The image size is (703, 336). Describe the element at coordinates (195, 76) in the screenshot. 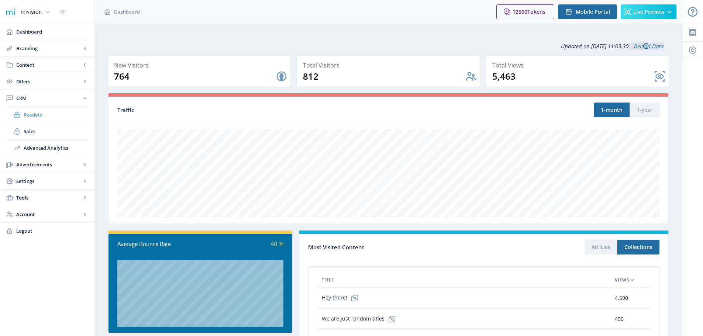

I see `div: 764` at that location.